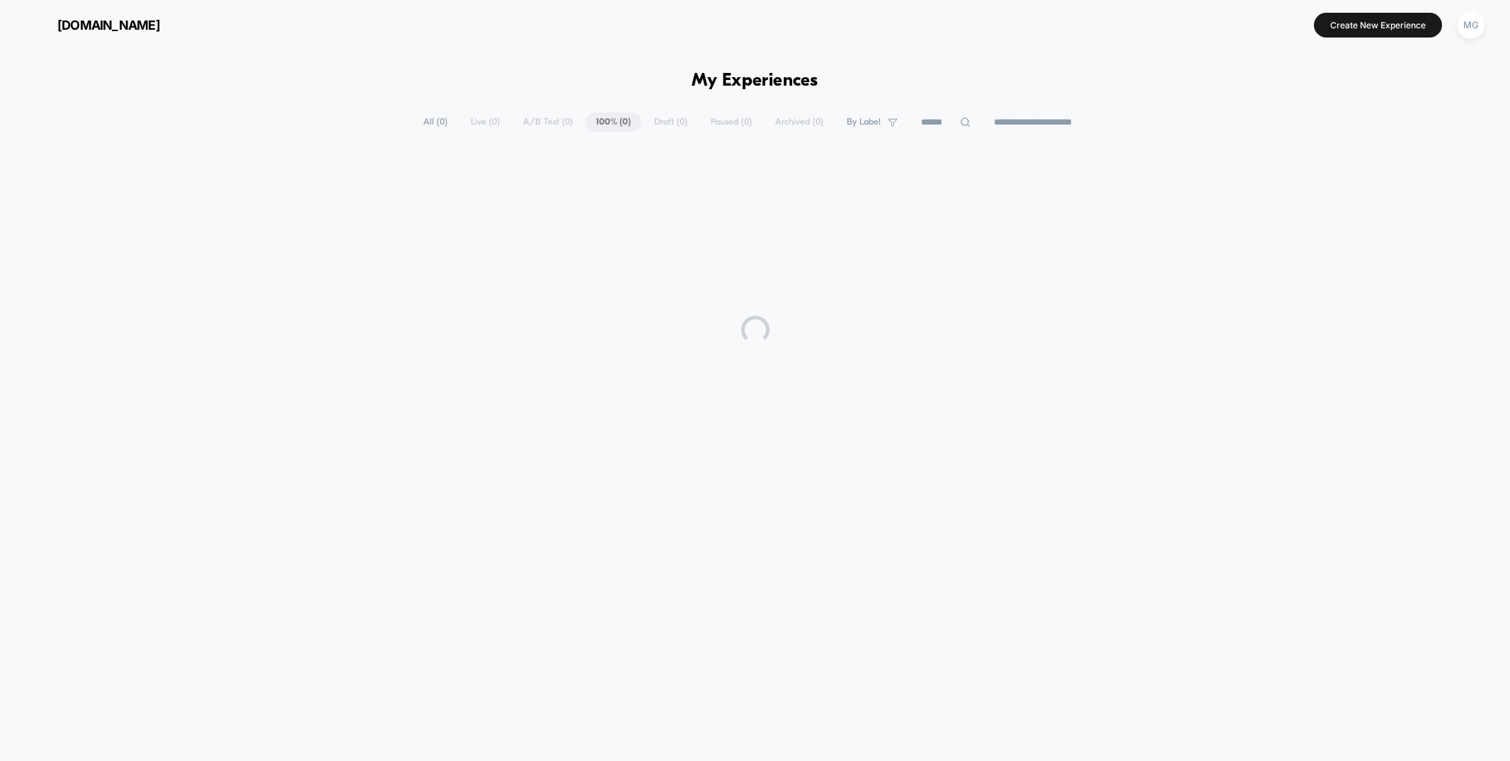  What do you see at coordinates (1471, 25) in the screenshot?
I see `div: MG` at bounding box center [1471, 25].